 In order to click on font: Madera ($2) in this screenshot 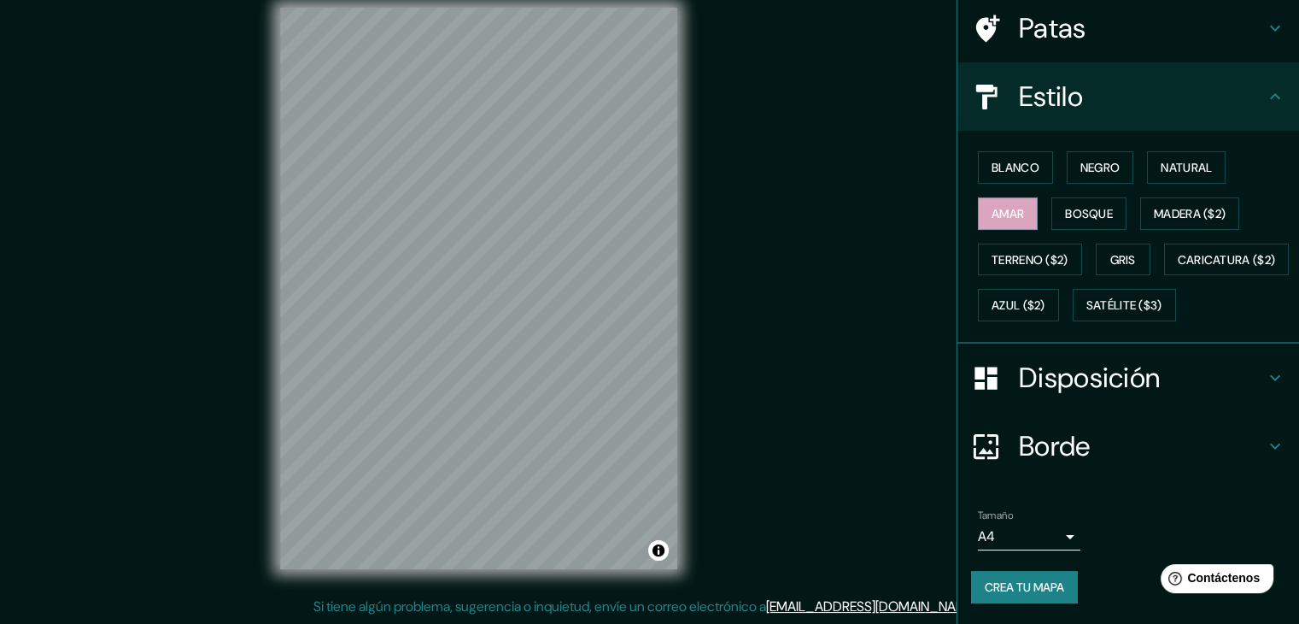, I will do `click(1190, 214)`.